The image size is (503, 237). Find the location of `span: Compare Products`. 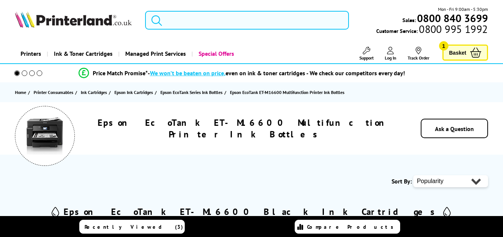

span: Compare Products is located at coordinates (353, 227).